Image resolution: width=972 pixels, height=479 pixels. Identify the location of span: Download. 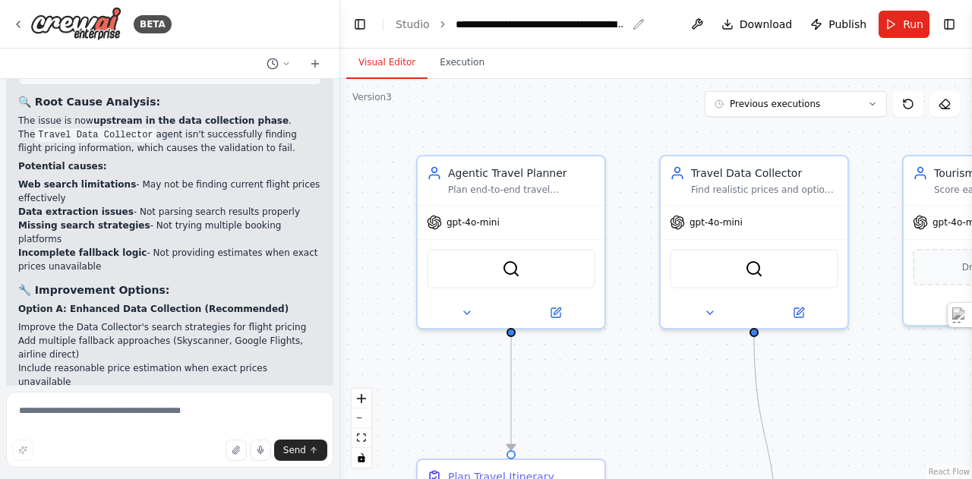
(766, 24).